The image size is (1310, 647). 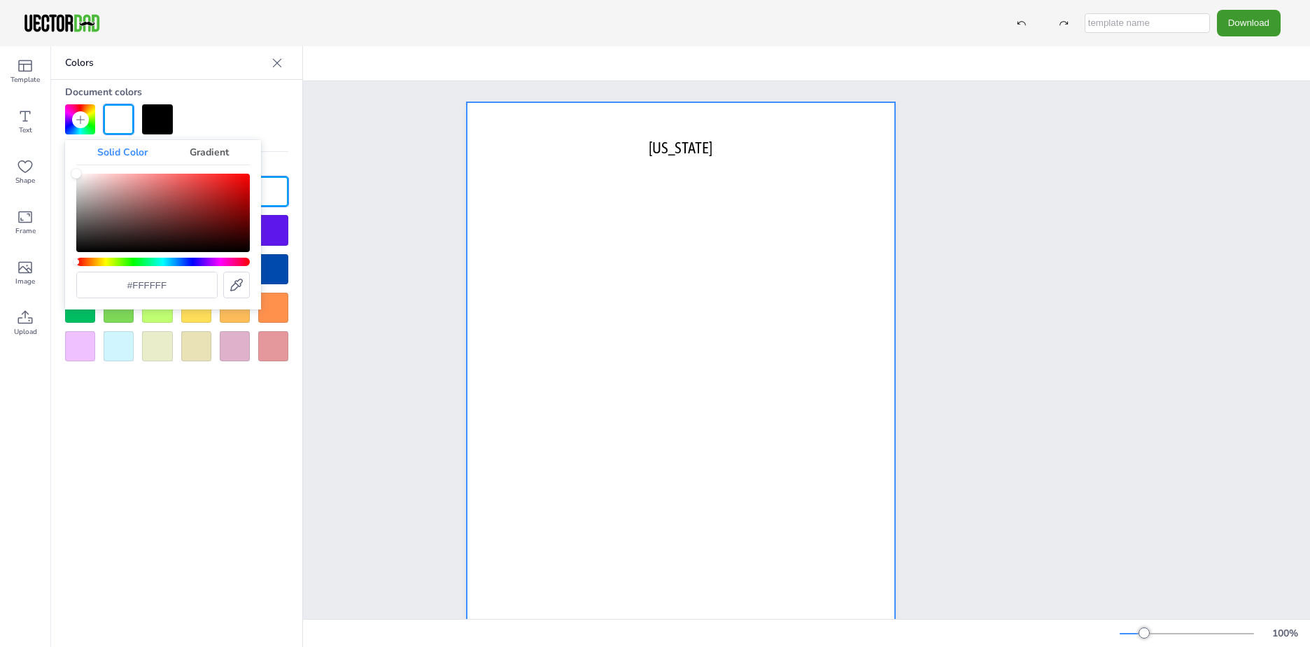 I want to click on p: Colors, so click(x=165, y=63).